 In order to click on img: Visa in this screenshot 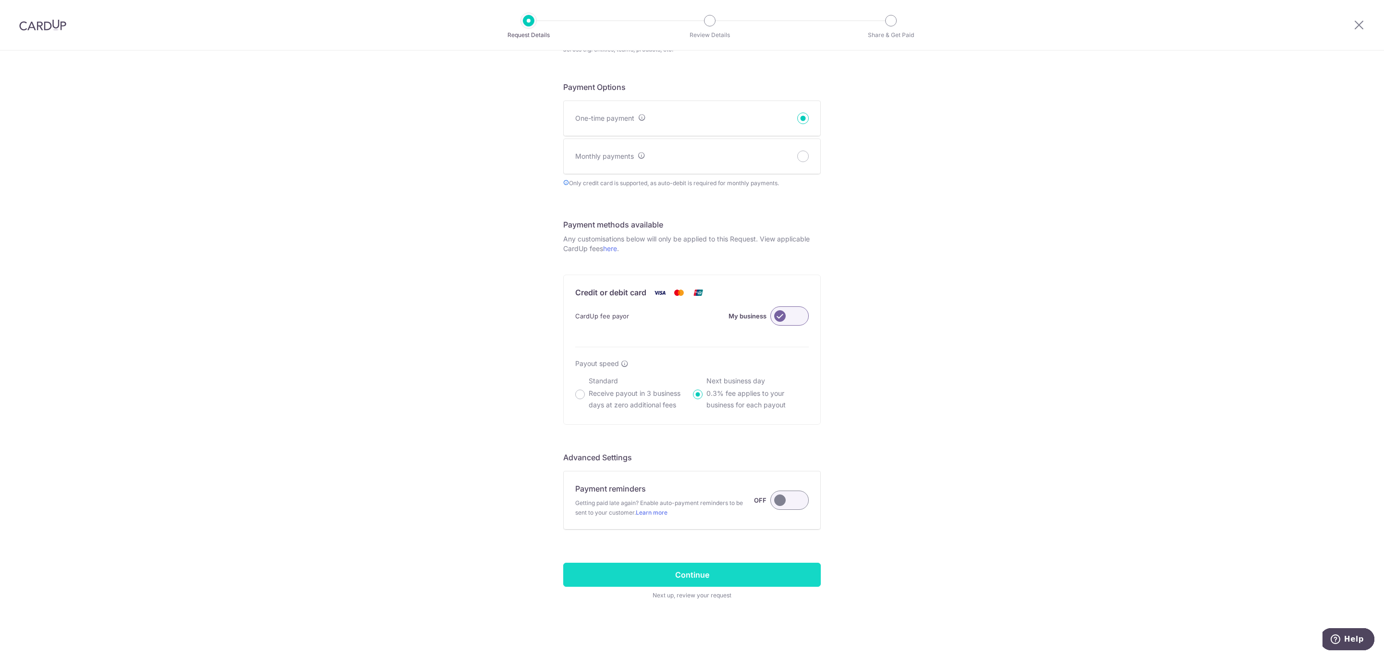, I will do `click(660, 292)`.